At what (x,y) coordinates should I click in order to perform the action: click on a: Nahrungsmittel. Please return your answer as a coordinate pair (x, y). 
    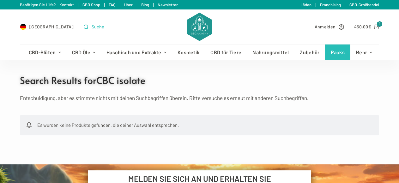
    Looking at the image, I should click on (271, 52).